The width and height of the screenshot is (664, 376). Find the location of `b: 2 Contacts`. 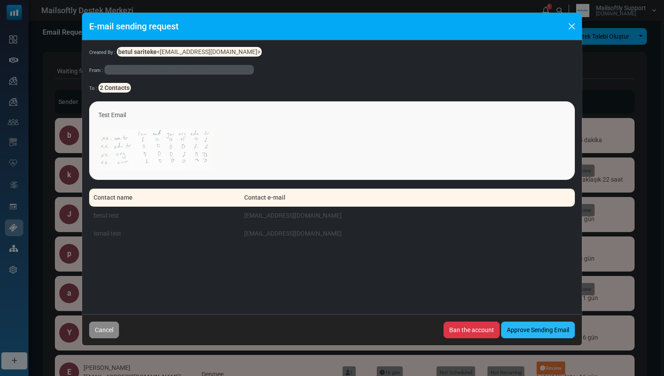

b: 2 Contacts is located at coordinates (115, 88).